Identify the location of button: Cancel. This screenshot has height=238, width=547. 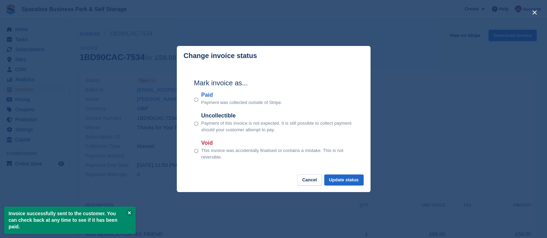
(309, 180).